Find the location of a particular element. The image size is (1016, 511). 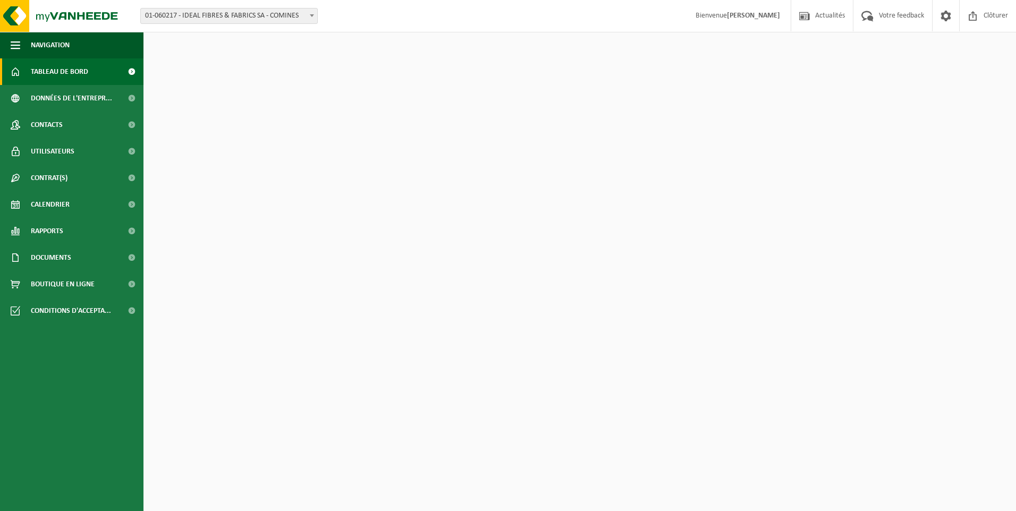

span: Navigation is located at coordinates (50, 45).